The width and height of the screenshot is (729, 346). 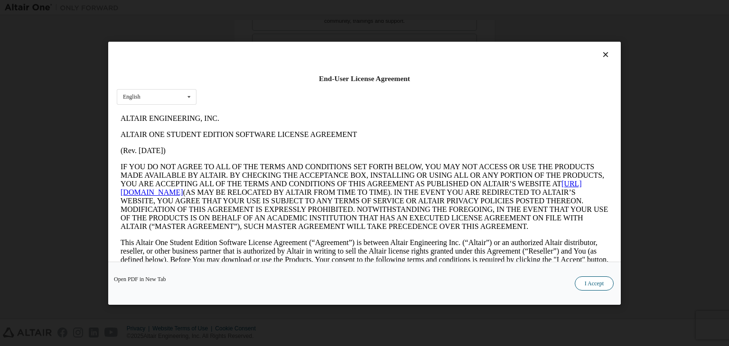 What do you see at coordinates (594, 284) in the screenshot?
I see `button: I Accept` at bounding box center [594, 284].